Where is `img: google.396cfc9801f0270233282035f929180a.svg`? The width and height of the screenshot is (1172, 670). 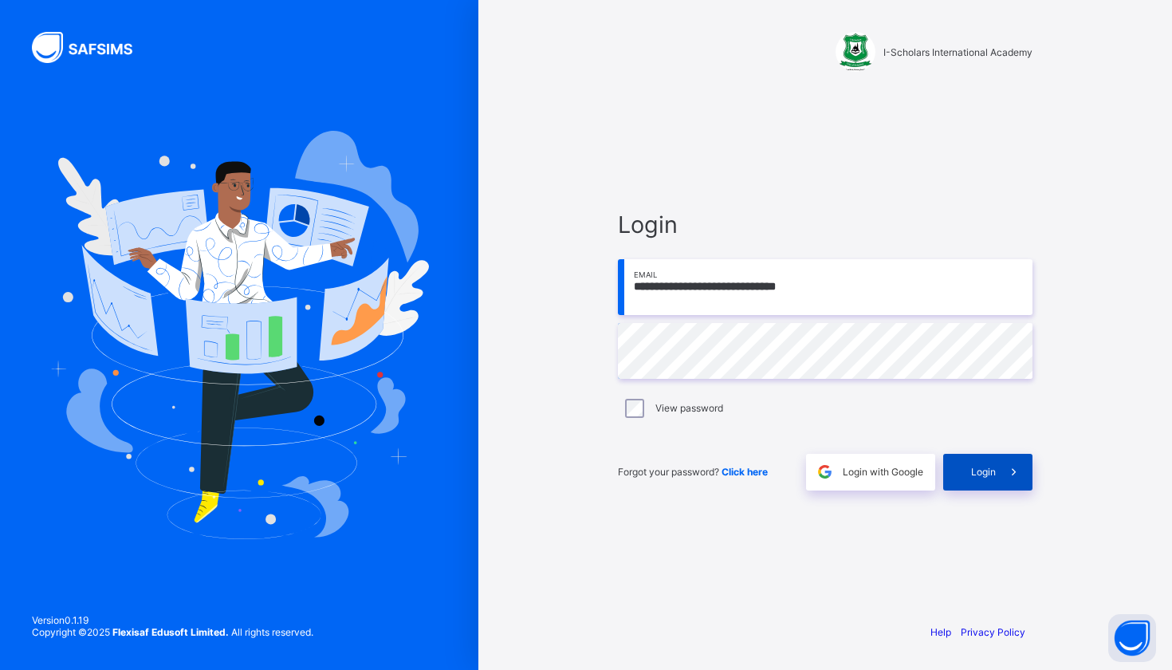 img: google.396cfc9801f0270233282035f929180a.svg is located at coordinates (824, 471).